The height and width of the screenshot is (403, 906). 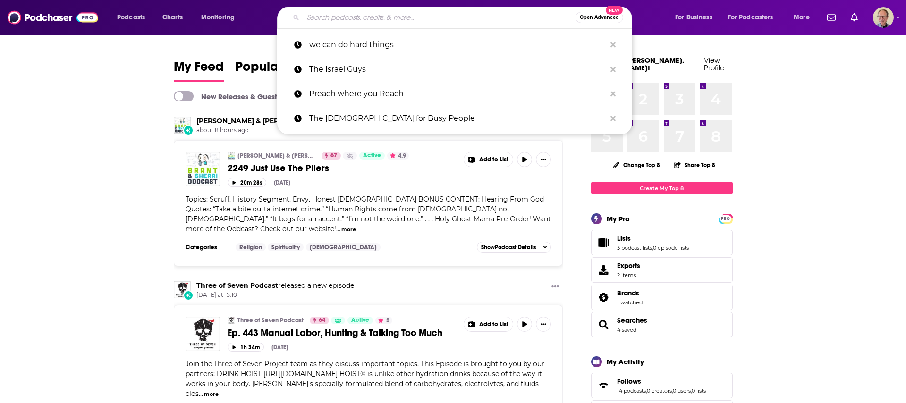 I want to click on img: Podchaser - Follow, Share and Rate Podcasts, so click(x=53, y=17).